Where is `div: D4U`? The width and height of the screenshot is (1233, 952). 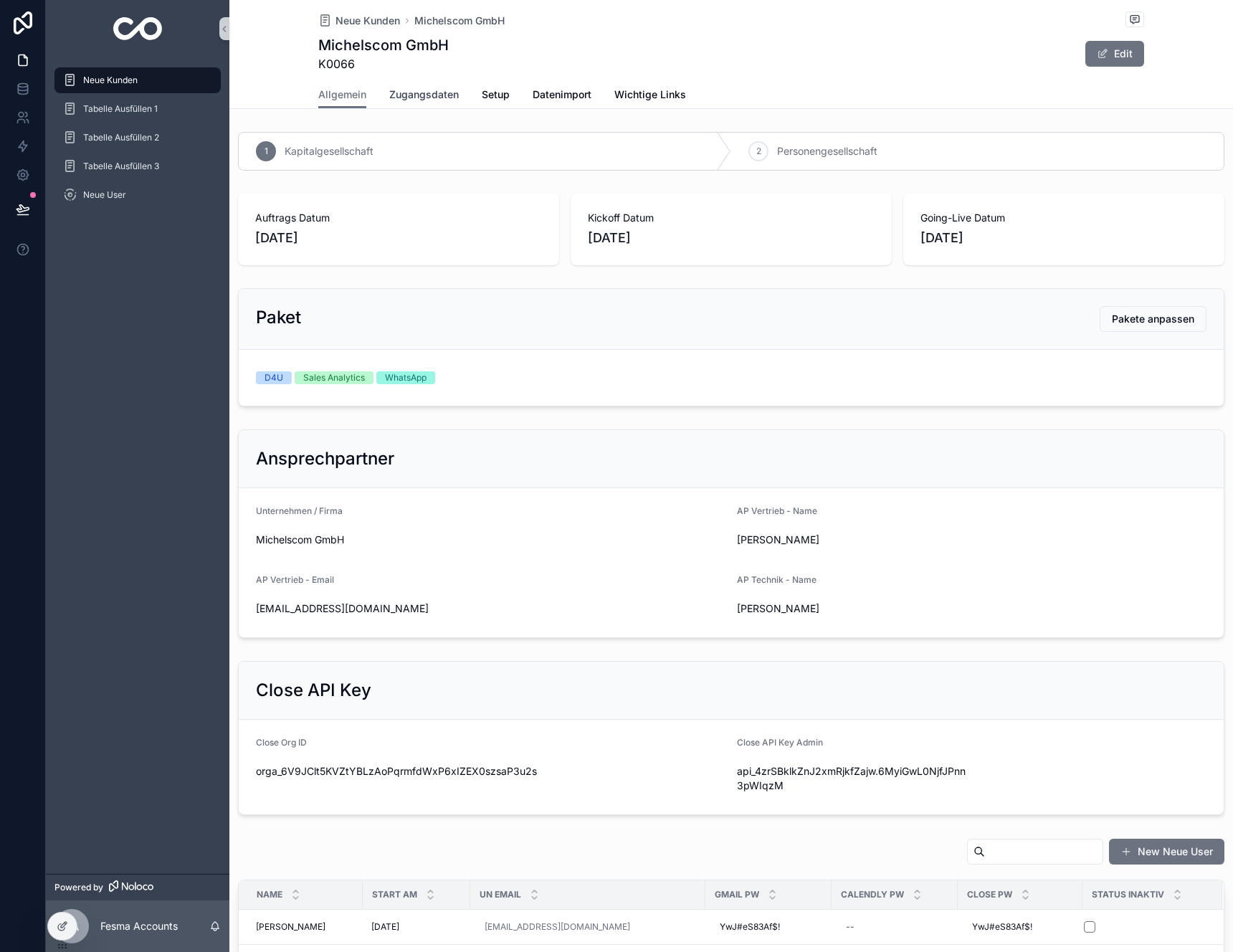
div: D4U is located at coordinates (274, 378).